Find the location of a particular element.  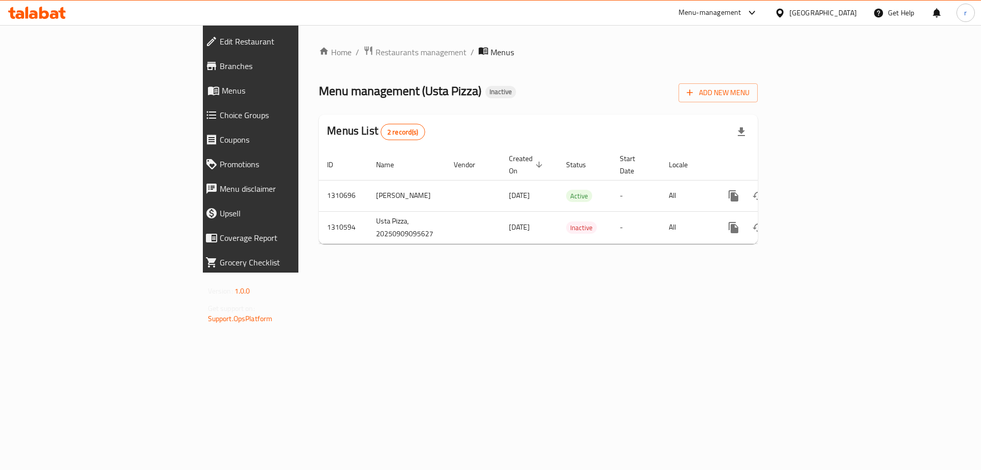

span: Get support on: is located at coordinates (231, 308).